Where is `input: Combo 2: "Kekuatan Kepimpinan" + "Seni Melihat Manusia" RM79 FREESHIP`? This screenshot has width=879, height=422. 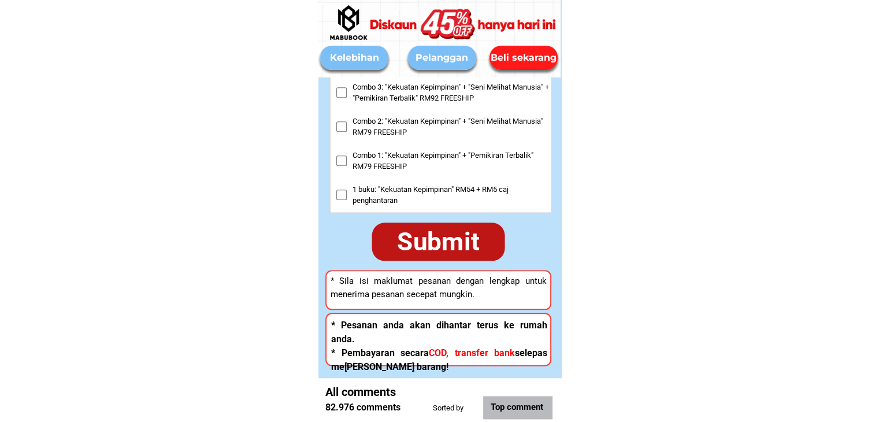
input: Combo 2: "Kekuatan Kepimpinan" + "Seni Melihat Manusia" RM79 FREESHIP is located at coordinates (341, 126).